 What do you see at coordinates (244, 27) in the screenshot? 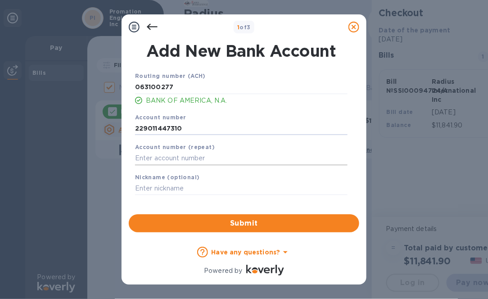
I see `b: of 3` at bounding box center [244, 27].